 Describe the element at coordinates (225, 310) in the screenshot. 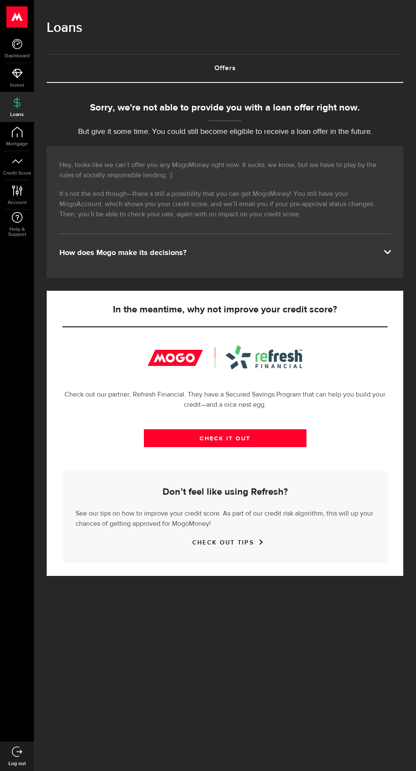

I see `h5: In the meantime, why not improve your credit score?` at that location.